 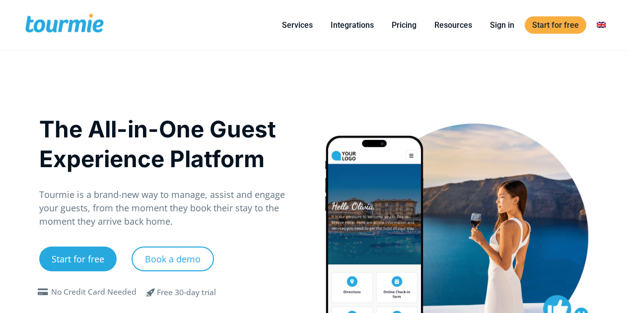 What do you see at coordinates (186, 293) in the screenshot?
I see `div: Free 30-day trial` at bounding box center [186, 293].